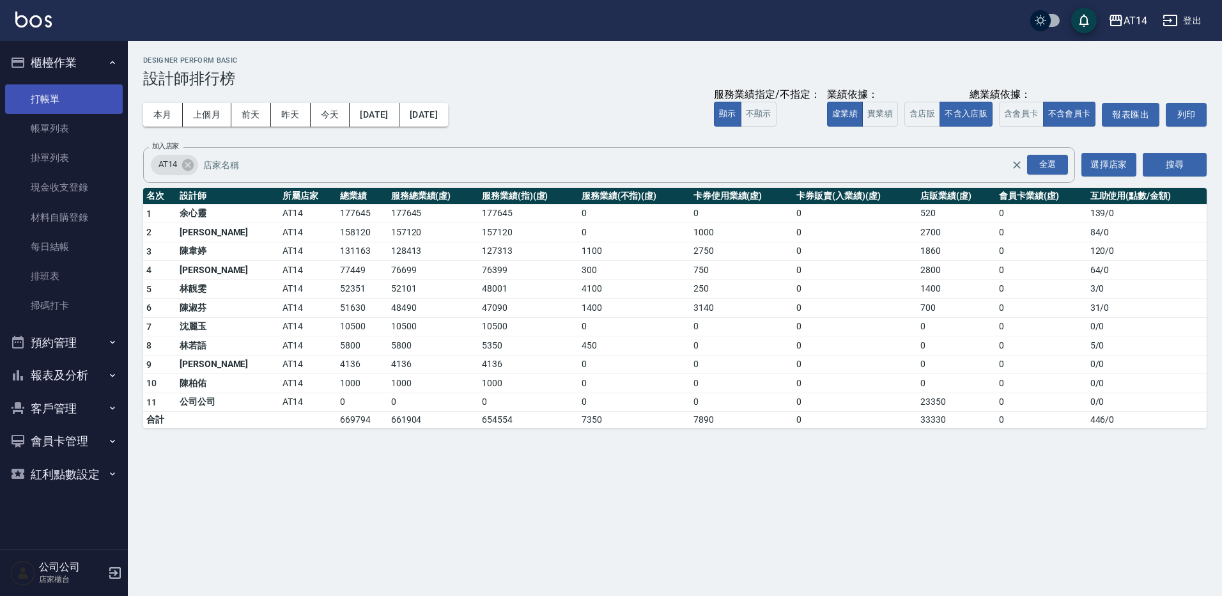  Describe the element at coordinates (862, 95) in the screenshot. I see `div: 業績依據：` at that location.